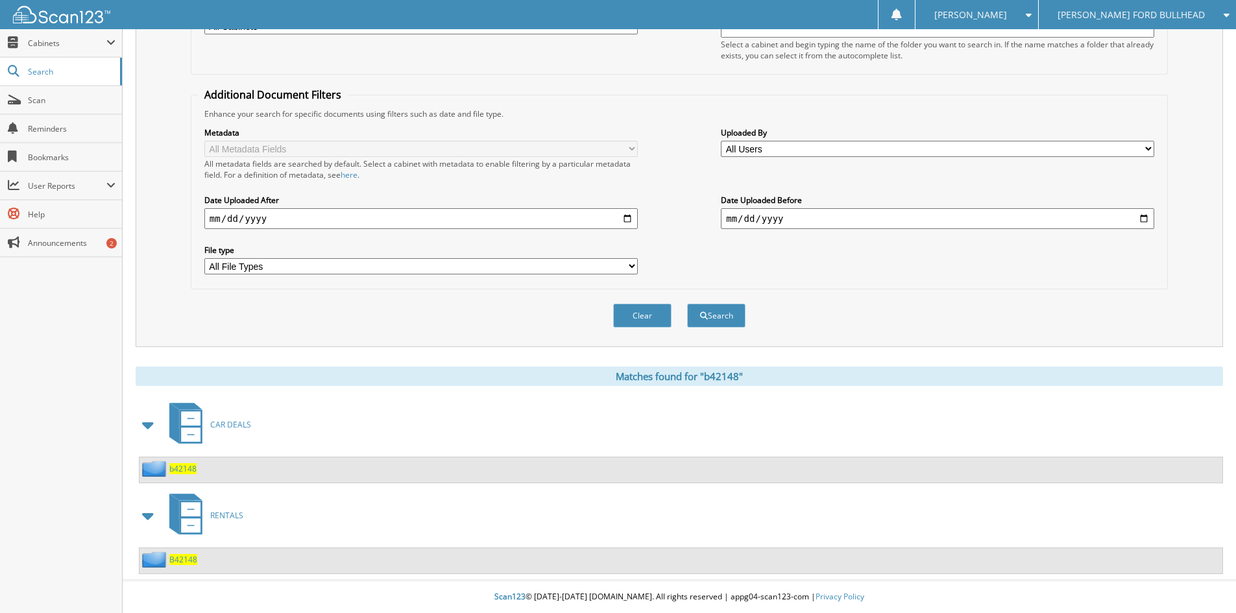  Describe the element at coordinates (349, 174) in the screenshot. I see `a: here` at that location.